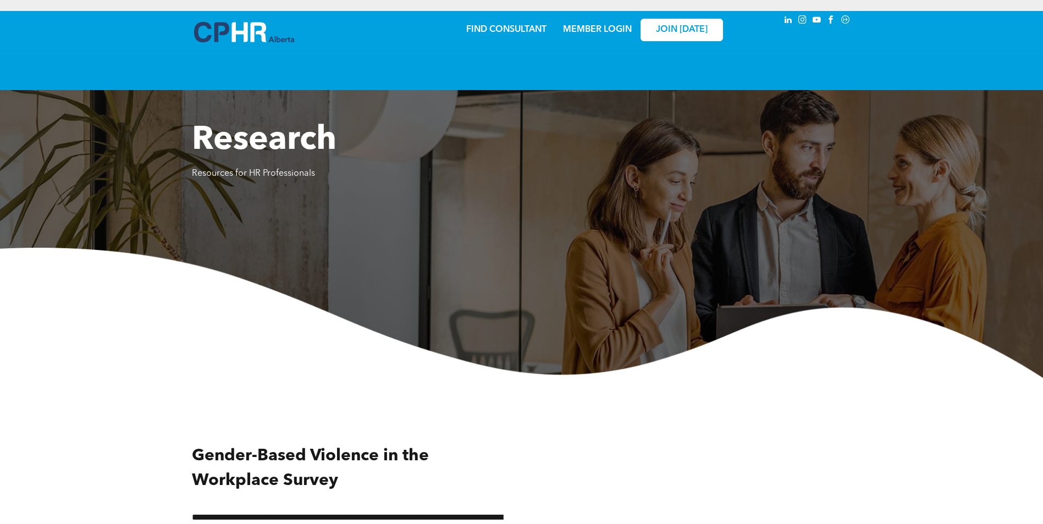 This screenshot has height=524, width=1043. I want to click on a: FIND CONSULTANT, so click(506, 30).